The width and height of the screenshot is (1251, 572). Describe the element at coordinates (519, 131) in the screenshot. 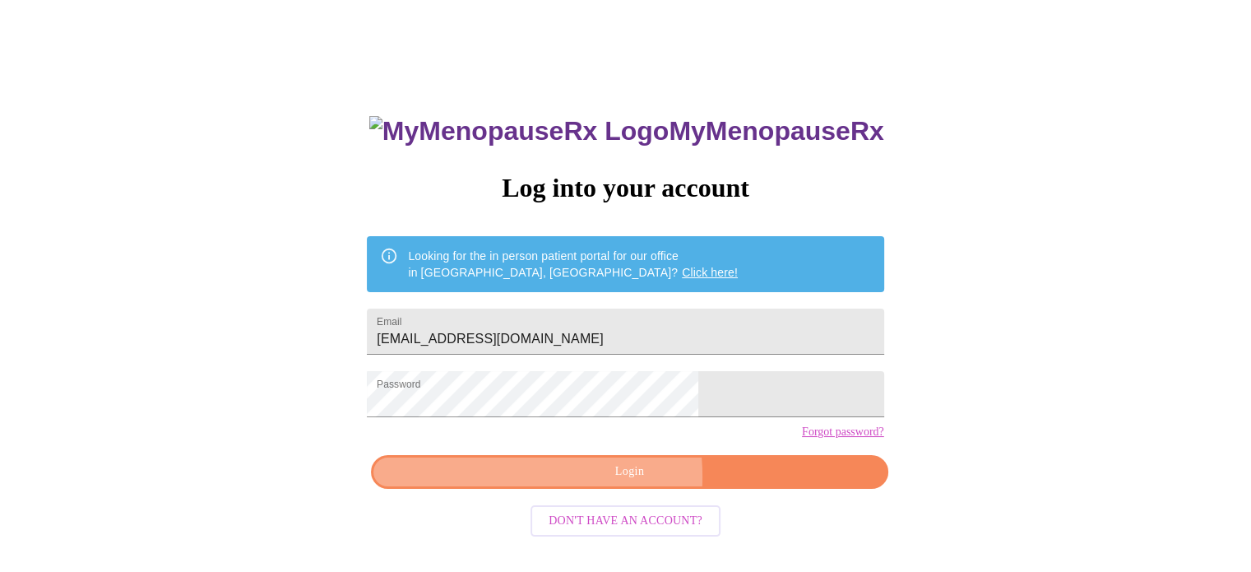

I see `img: MyMenopauseRx Logo` at that location.